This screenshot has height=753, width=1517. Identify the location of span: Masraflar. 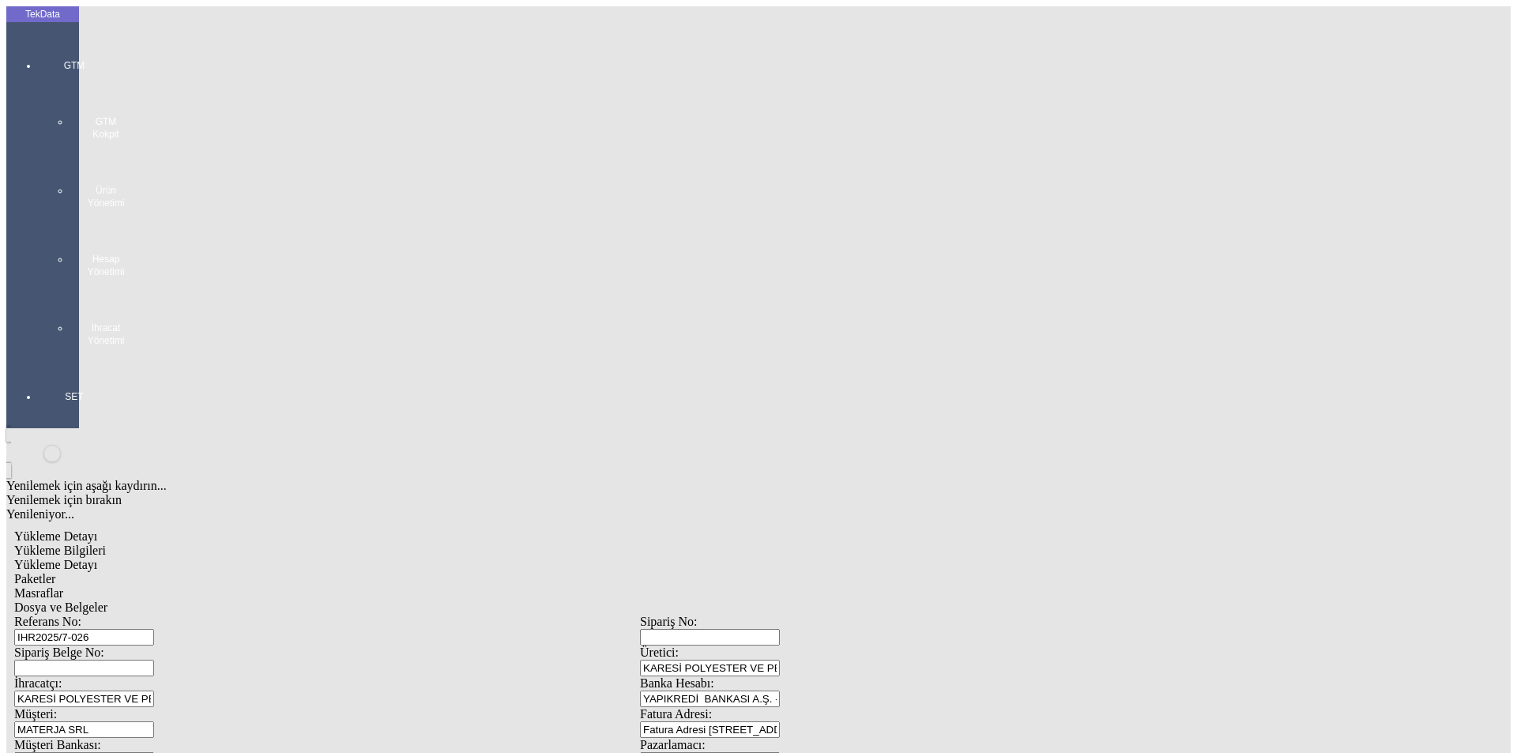
(39, 593).